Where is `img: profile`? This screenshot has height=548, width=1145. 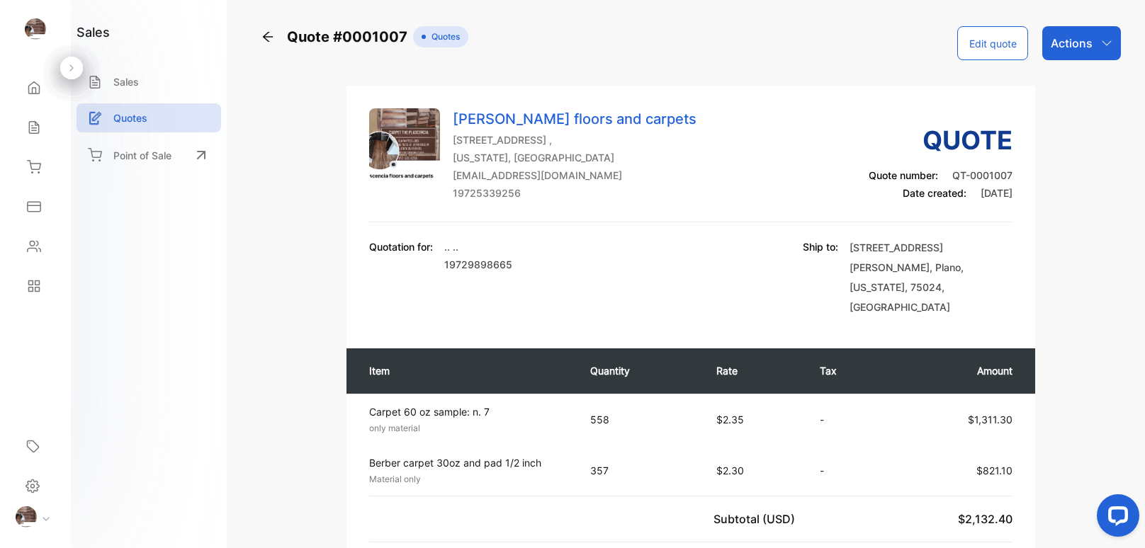
img: profile is located at coordinates (26, 517).